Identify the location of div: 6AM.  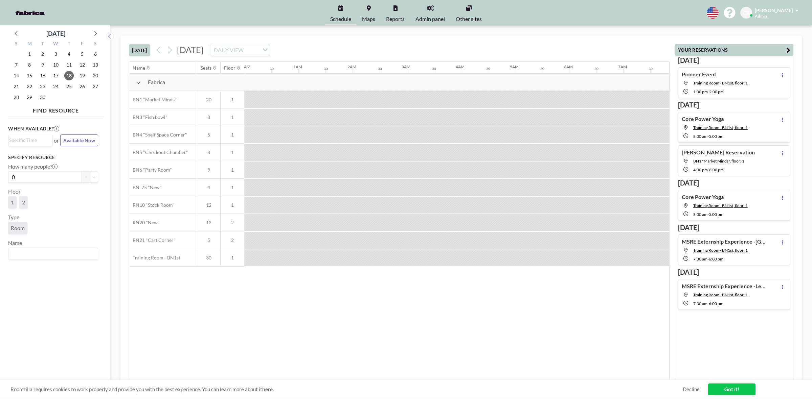
(568, 67).